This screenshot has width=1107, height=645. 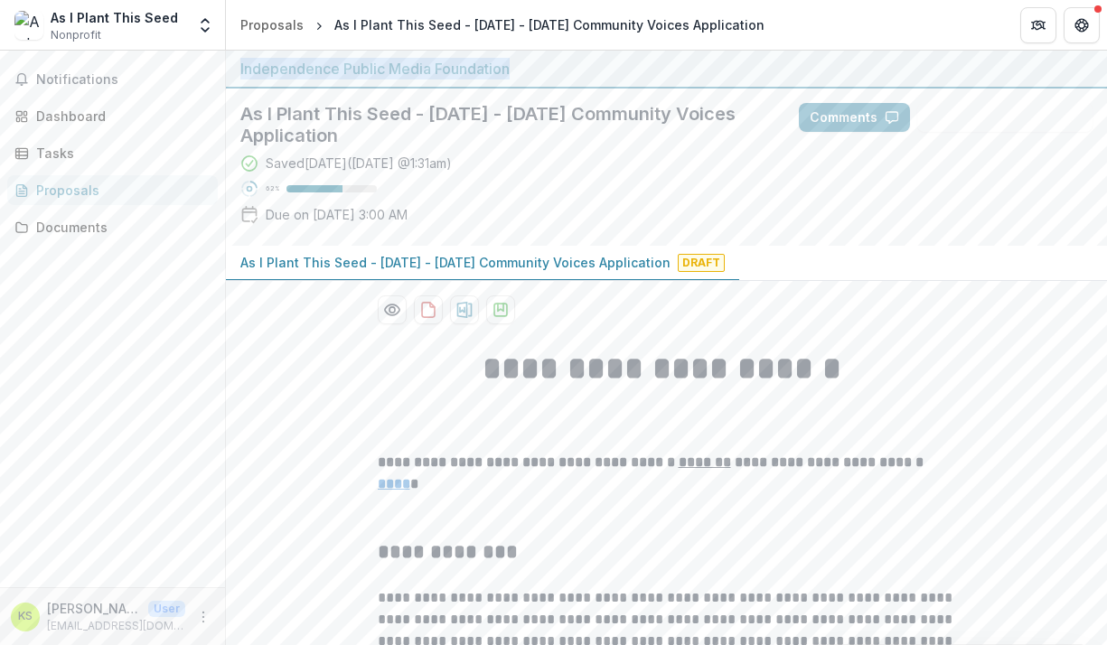 What do you see at coordinates (112, 116) in the screenshot?
I see `a: Dashboard` at bounding box center [112, 116].